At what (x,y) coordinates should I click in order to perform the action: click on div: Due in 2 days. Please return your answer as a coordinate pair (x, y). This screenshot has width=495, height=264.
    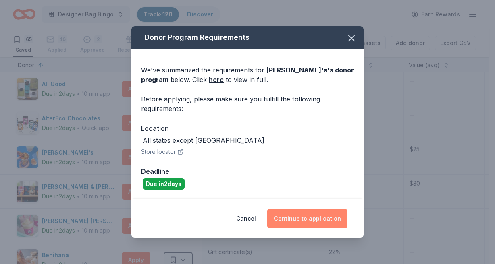
    Looking at the image, I should click on (164, 184).